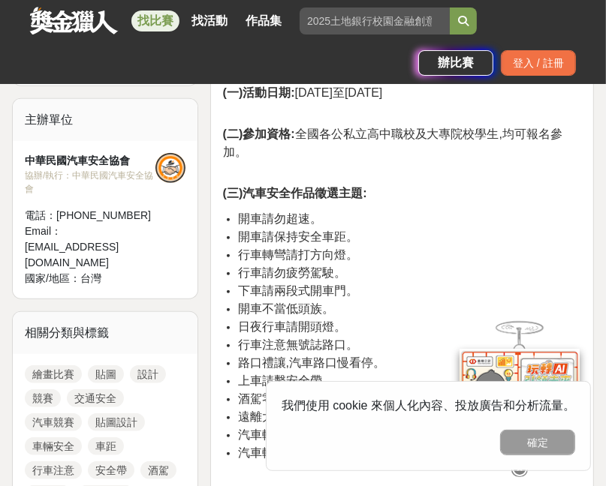 The height and width of the screenshot is (486, 606). Describe the element at coordinates (53, 423) in the screenshot. I see `a: 汽車競賽` at that location.